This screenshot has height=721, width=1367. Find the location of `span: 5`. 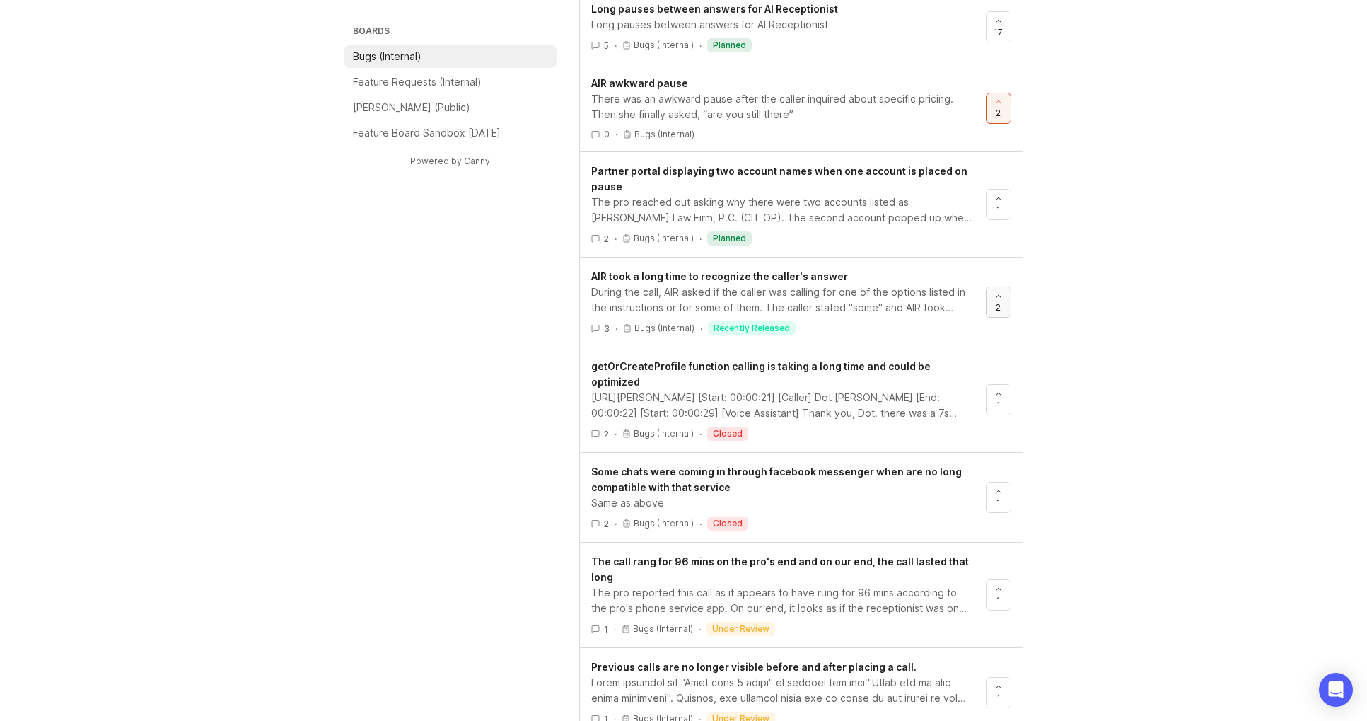

span: 5 is located at coordinates (606, 45).